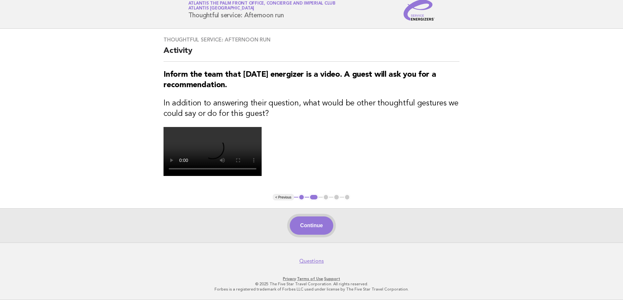 The width and height of the screenshot is (623, 300). I want to click on a: Support, so click(332, 279).